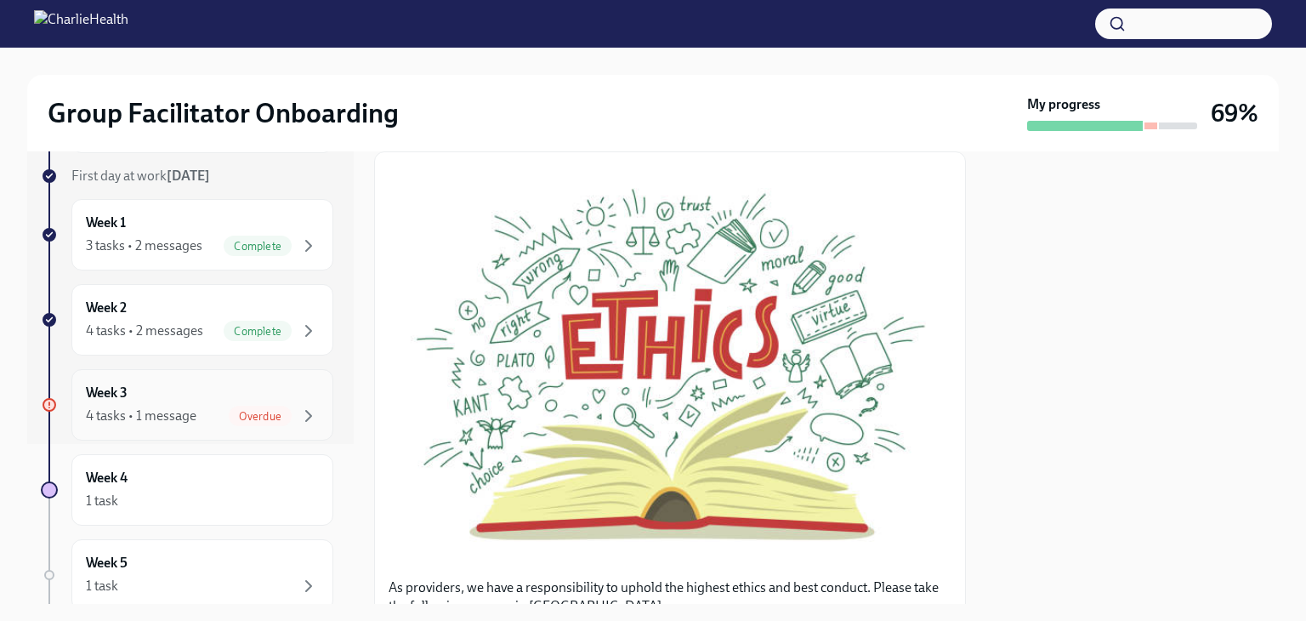  I want to click on h6: Week 2, so click(106, 308).